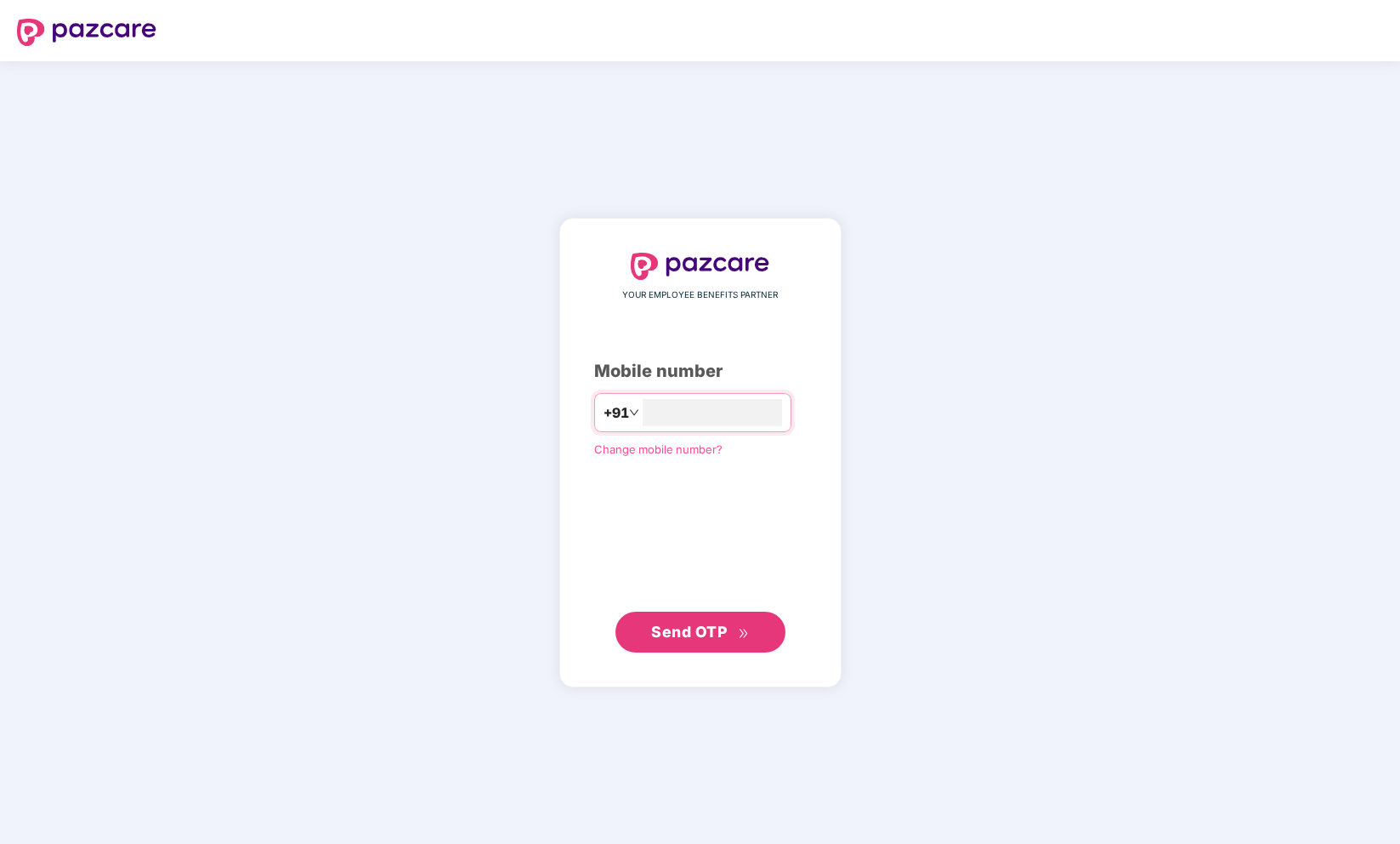  Describe the element at coordinates (658, 449) in the screenshot. I see `span: Change mobile number?` at that location.